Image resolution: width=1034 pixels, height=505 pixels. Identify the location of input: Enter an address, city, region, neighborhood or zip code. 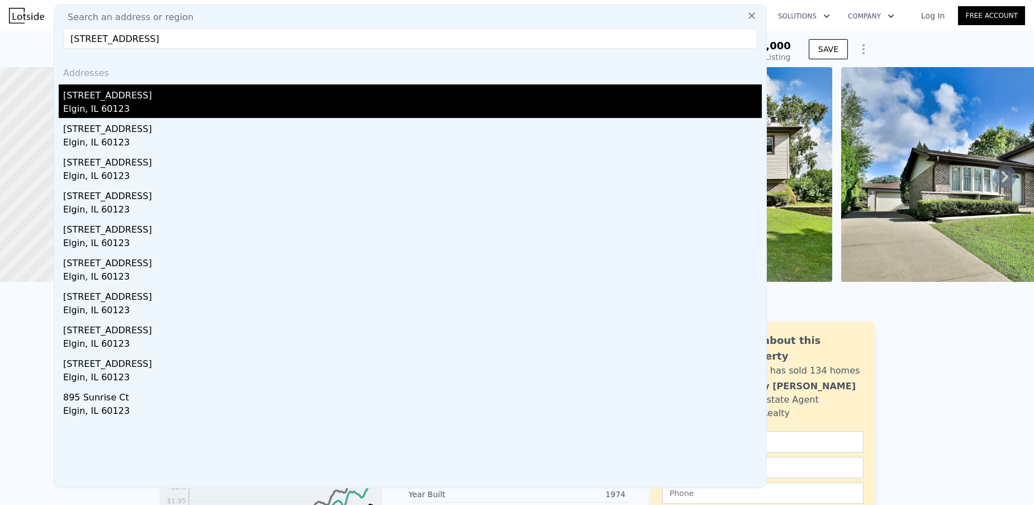
(410, 39).